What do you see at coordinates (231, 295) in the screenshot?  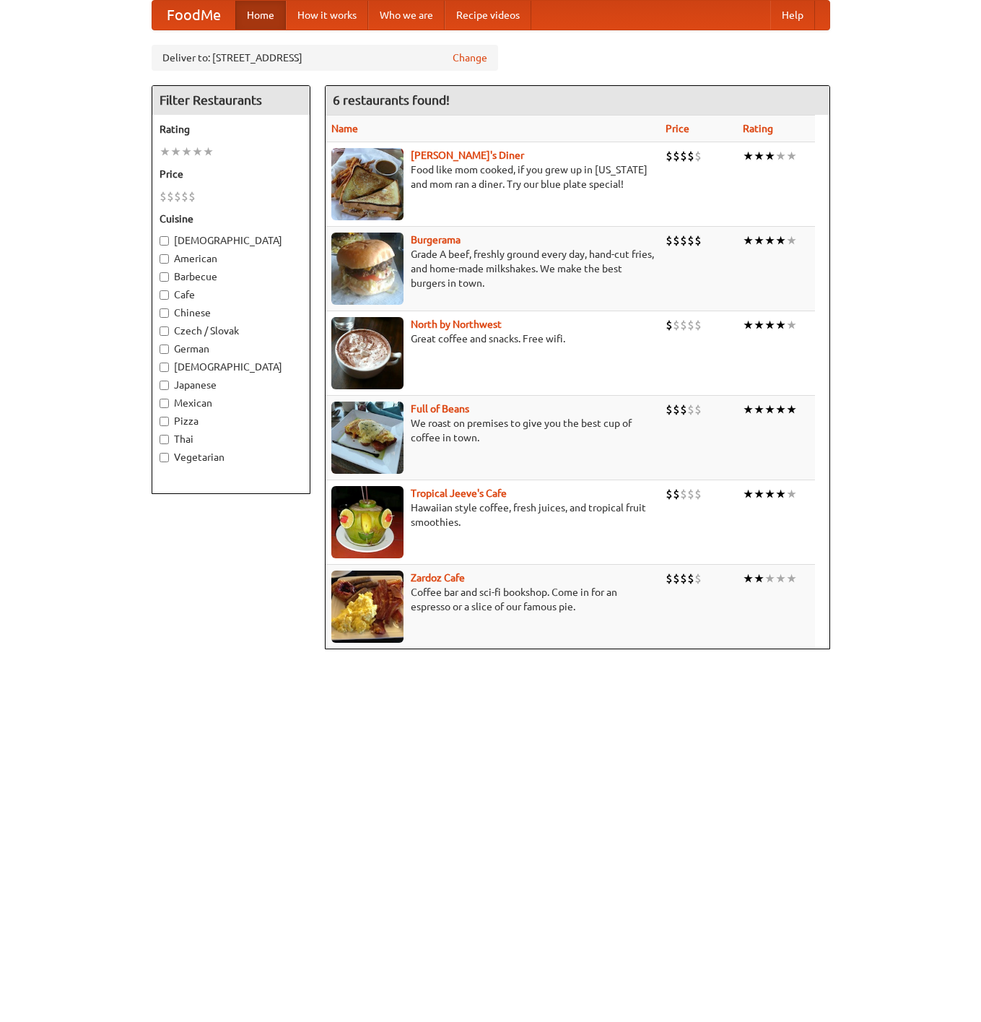 I see `label: Cafe` at bounding box center [231, 295].